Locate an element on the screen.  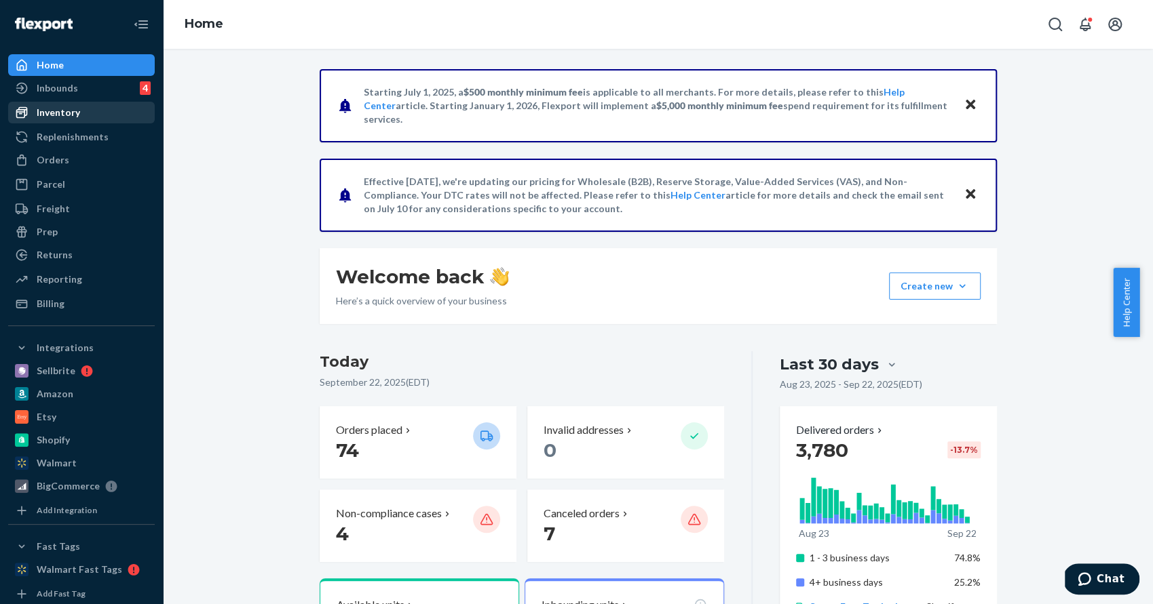
div: Add Integration is located at coordinates (66, 510).